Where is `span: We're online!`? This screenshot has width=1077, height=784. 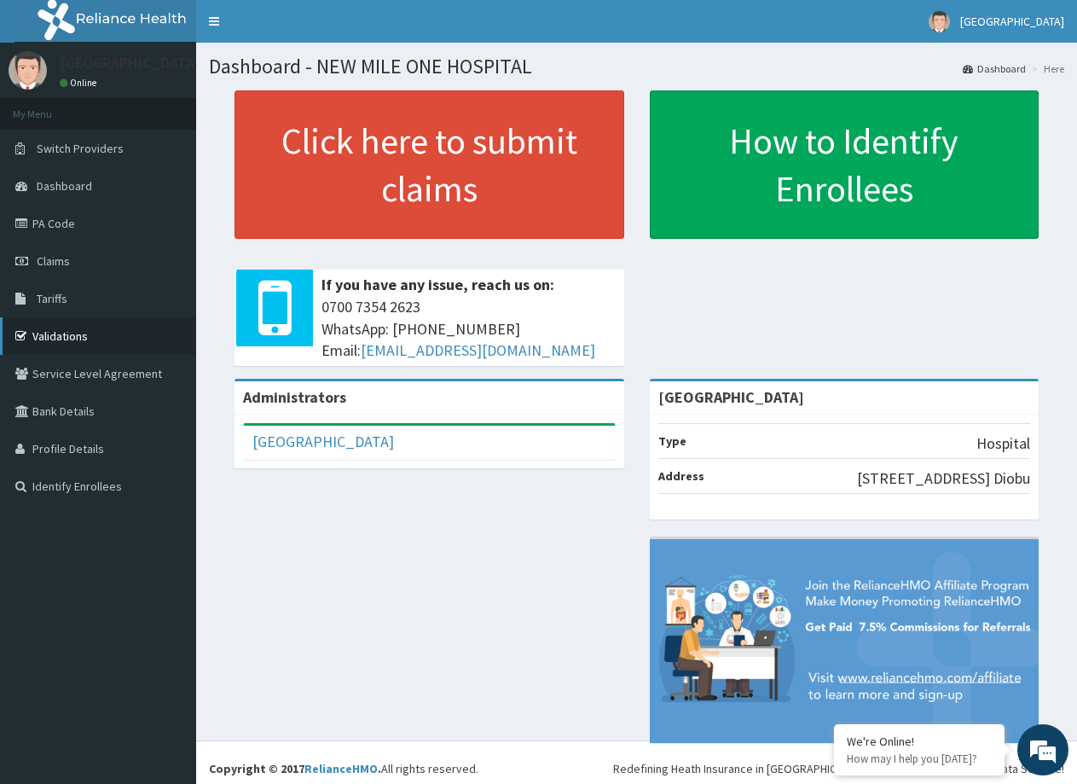 span: We're online! is located at coordinates (167, 301).